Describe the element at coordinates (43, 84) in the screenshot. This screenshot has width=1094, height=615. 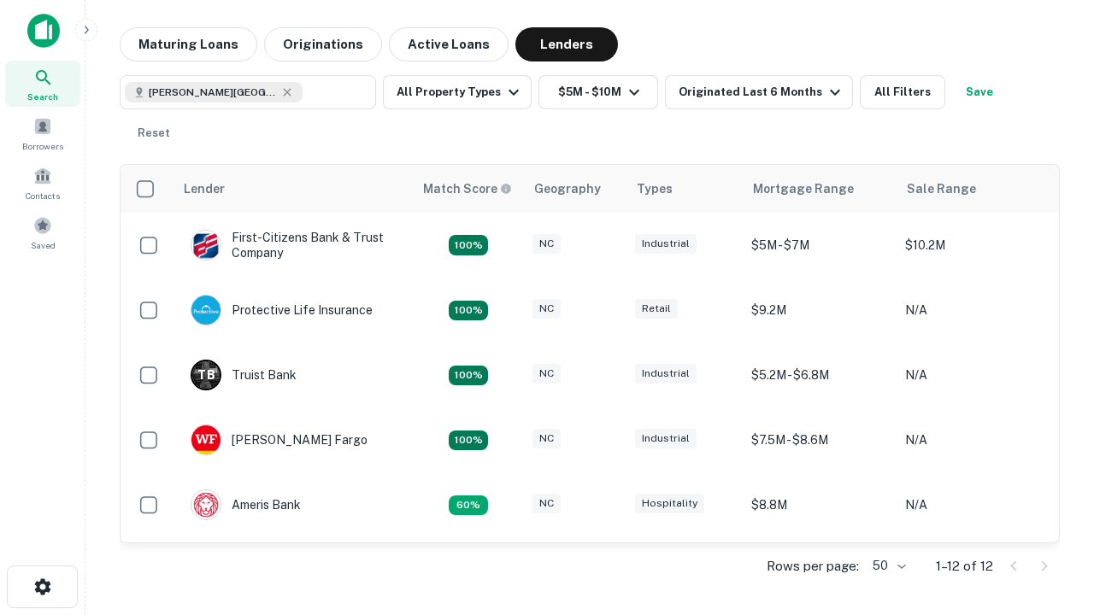
I see `div: Search` at that location.